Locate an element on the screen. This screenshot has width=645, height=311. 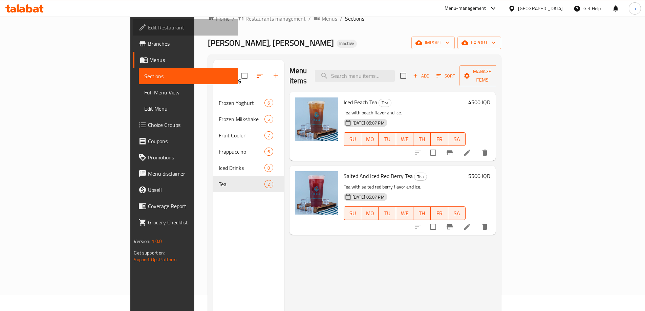
span: Upsell is located at coordinates (190, 190).